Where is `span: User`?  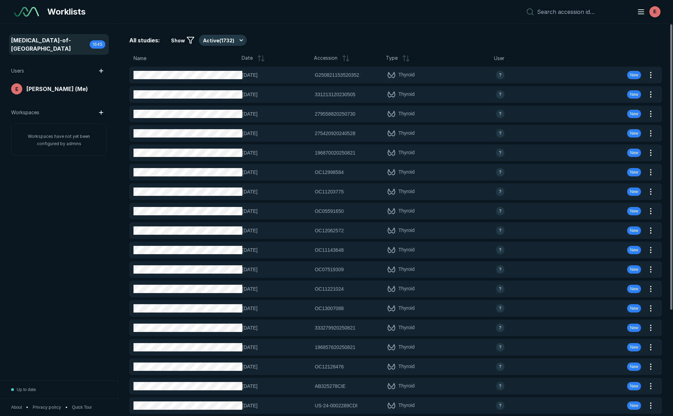 span: User is located at coordinates (499, 58).